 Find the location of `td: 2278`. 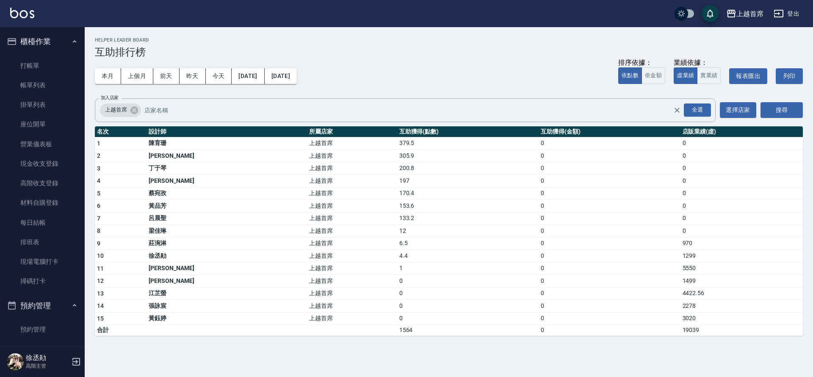

td: 2278 is located at coordinates (742, 306).